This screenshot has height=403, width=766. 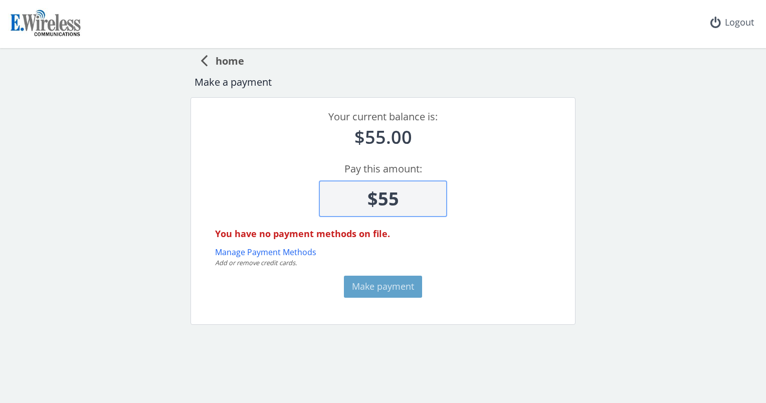 What do you see at coordinates (266, 252) in the screenshot?
I see `button: Manage Payment Methods` at bounding box center [266, 252].